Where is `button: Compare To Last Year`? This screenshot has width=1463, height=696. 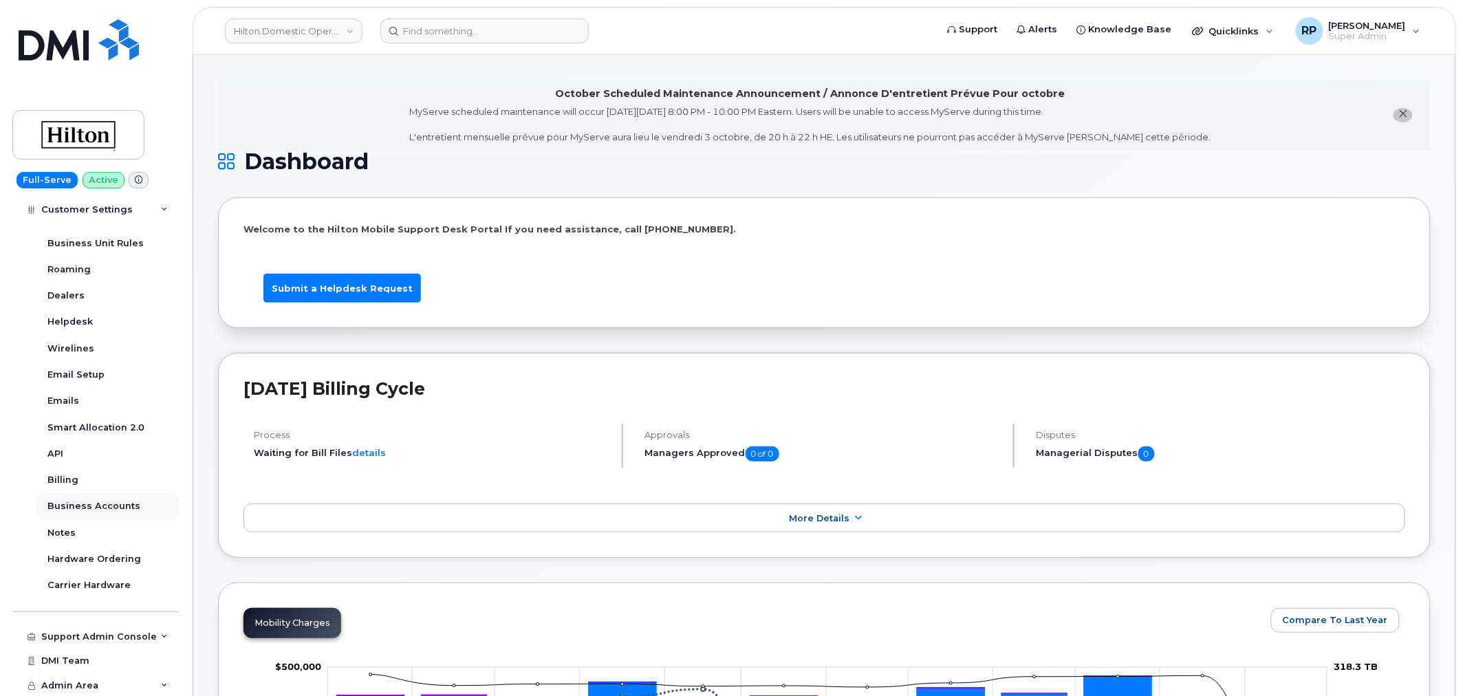
button: Compare To Last Year is located at coordinates (1335, 620).